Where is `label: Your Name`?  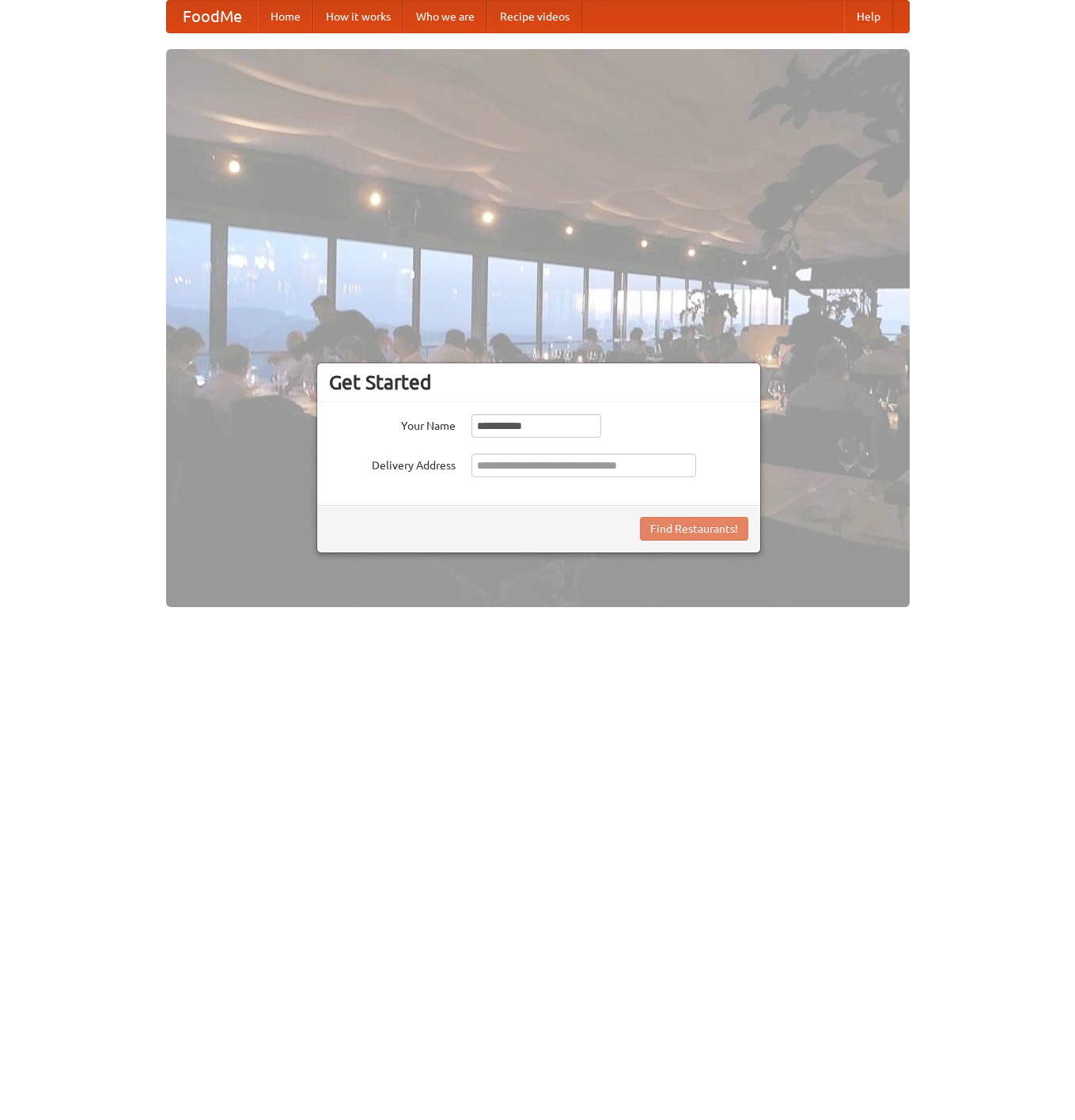
label: Your Name is located at coordinates (393, 423).